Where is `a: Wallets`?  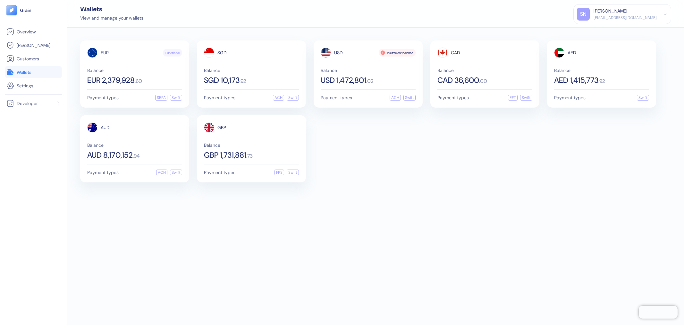 a: Wallets is located at coordinates (33, 72).